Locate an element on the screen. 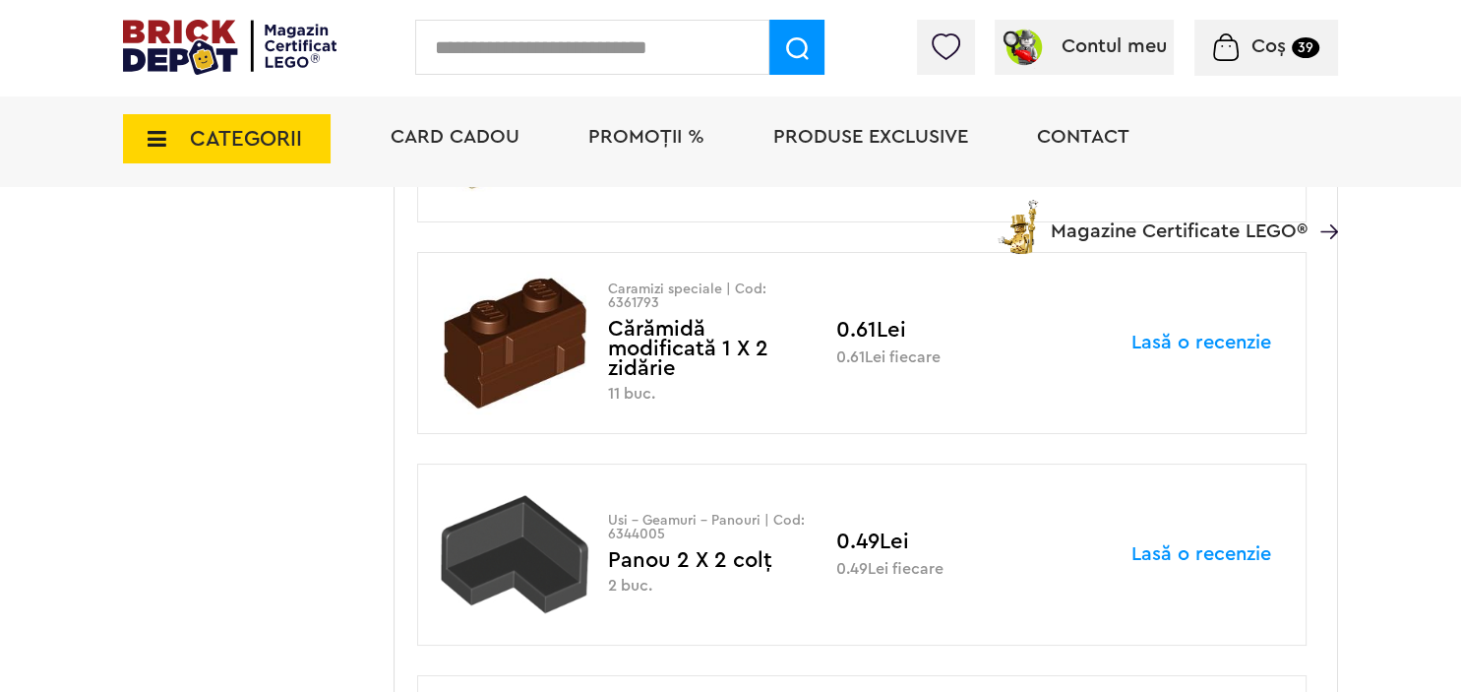 The width and height of the screenshot is (1461, 692). span: Coș is located at coordinates (1268, 46).